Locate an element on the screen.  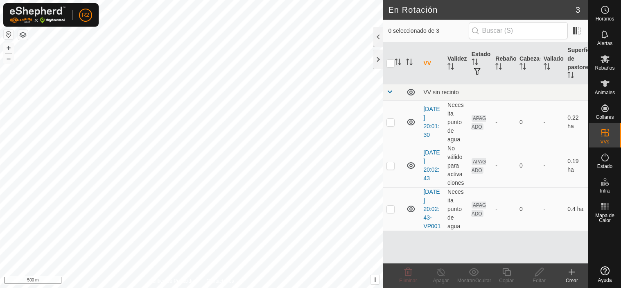
div: VV sin recinto is located at coordinates (504, 92).